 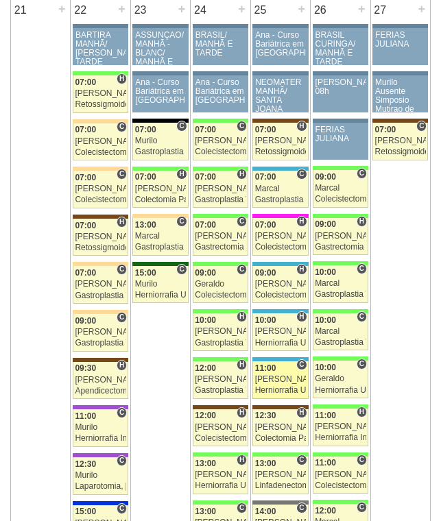 What do you see at coordinates (160, 199) in the screenshot?
I see `div: Colectomia Parcial Robótica` at bounding box center [160, 199].